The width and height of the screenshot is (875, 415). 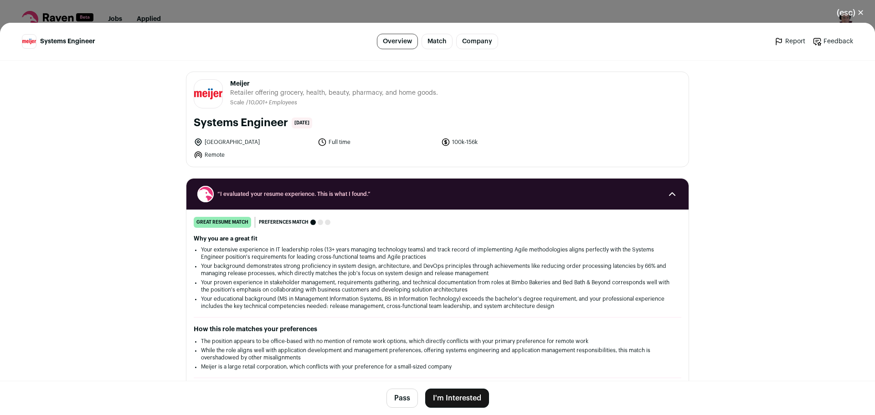 I want to click on button: Close modal, so click(x=850, y=13).